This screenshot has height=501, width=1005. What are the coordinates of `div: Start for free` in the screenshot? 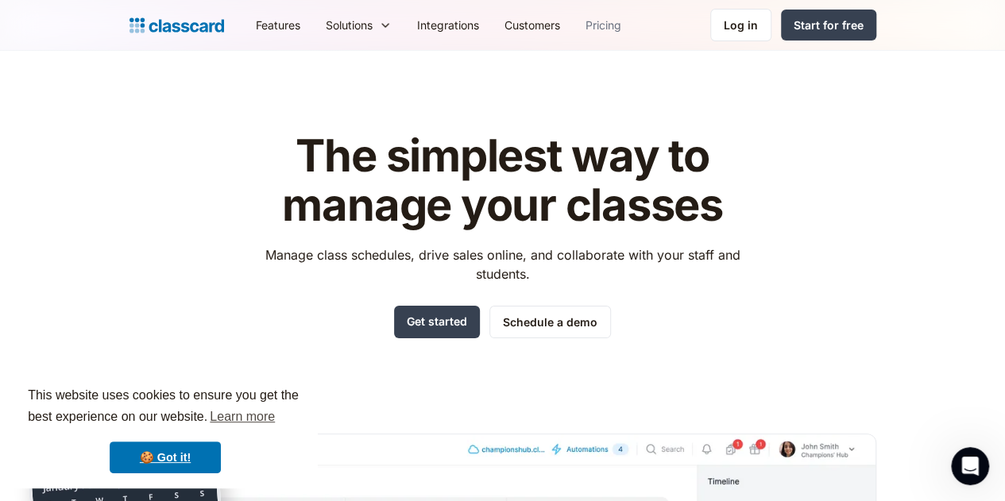 It's located at (829, 25).